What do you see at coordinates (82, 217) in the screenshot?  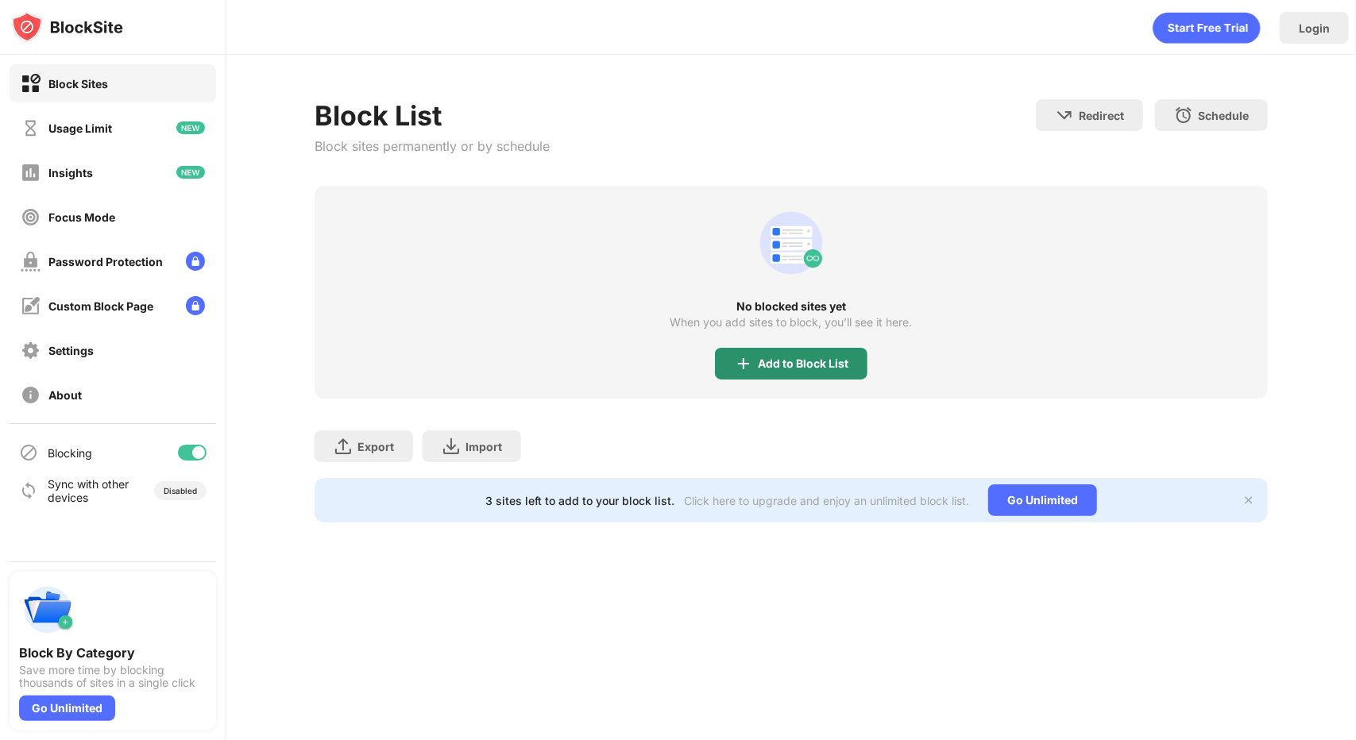 I see `div: Focus Mode` at bounding box center [82, 217].